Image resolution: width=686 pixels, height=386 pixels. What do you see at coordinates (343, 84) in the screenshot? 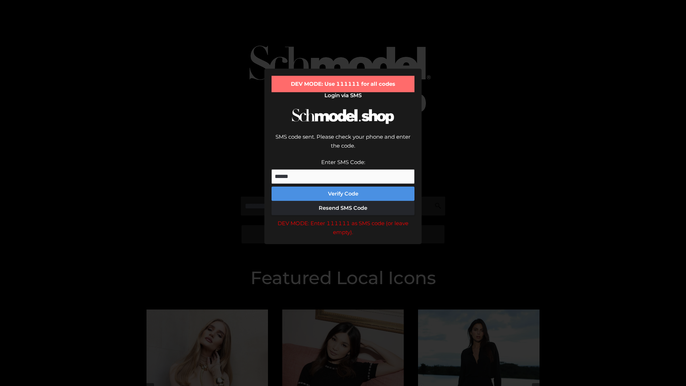
I see `div: DEV MODE: Use 111111 for all codes` at bounding box center [343, 84].